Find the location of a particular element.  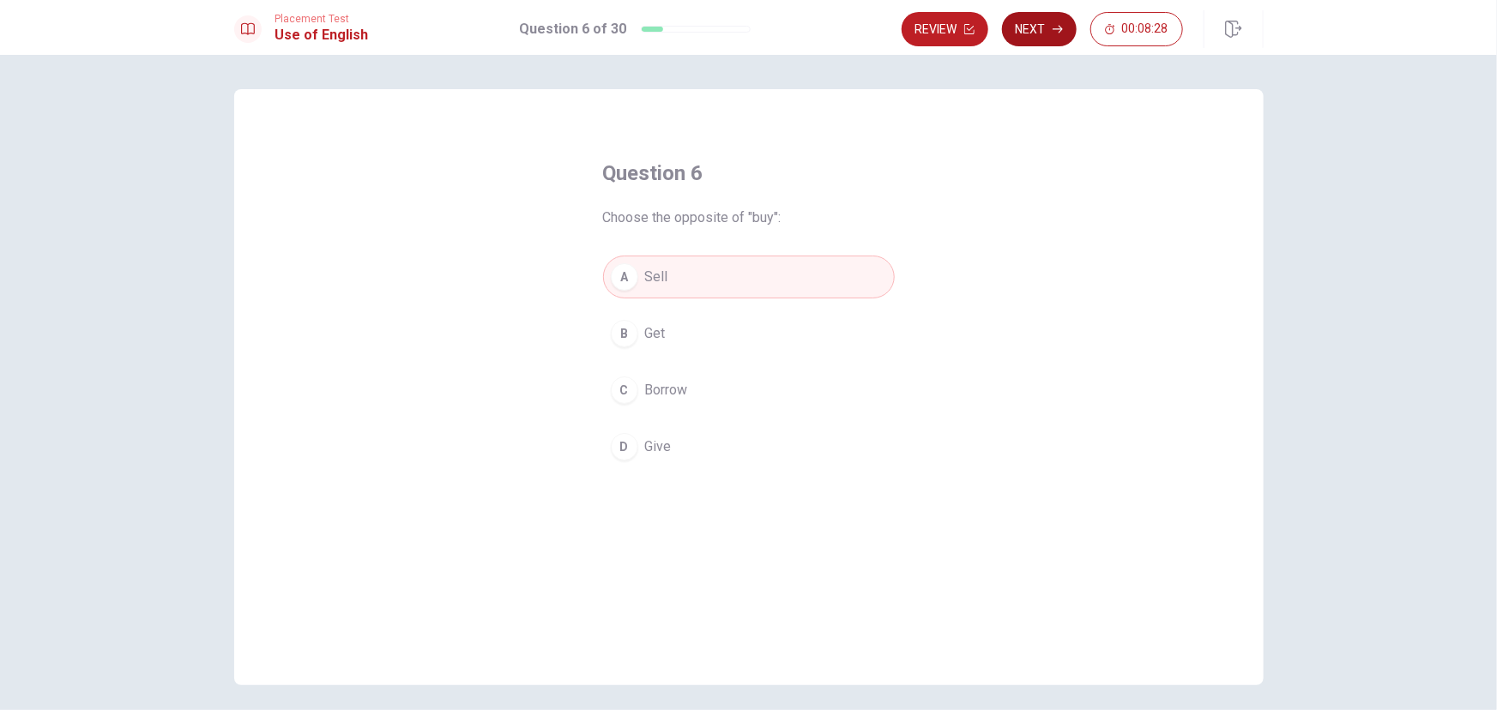

span: Borrow is located at coordinates (667, 390).